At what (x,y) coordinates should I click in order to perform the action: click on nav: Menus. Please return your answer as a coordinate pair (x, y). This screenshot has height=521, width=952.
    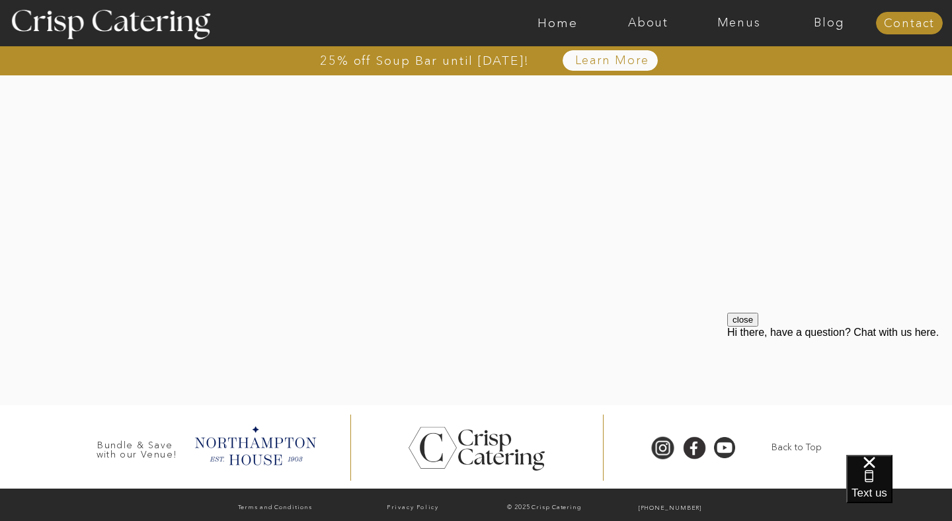
    Looking at the image, I should click on (739, 23).